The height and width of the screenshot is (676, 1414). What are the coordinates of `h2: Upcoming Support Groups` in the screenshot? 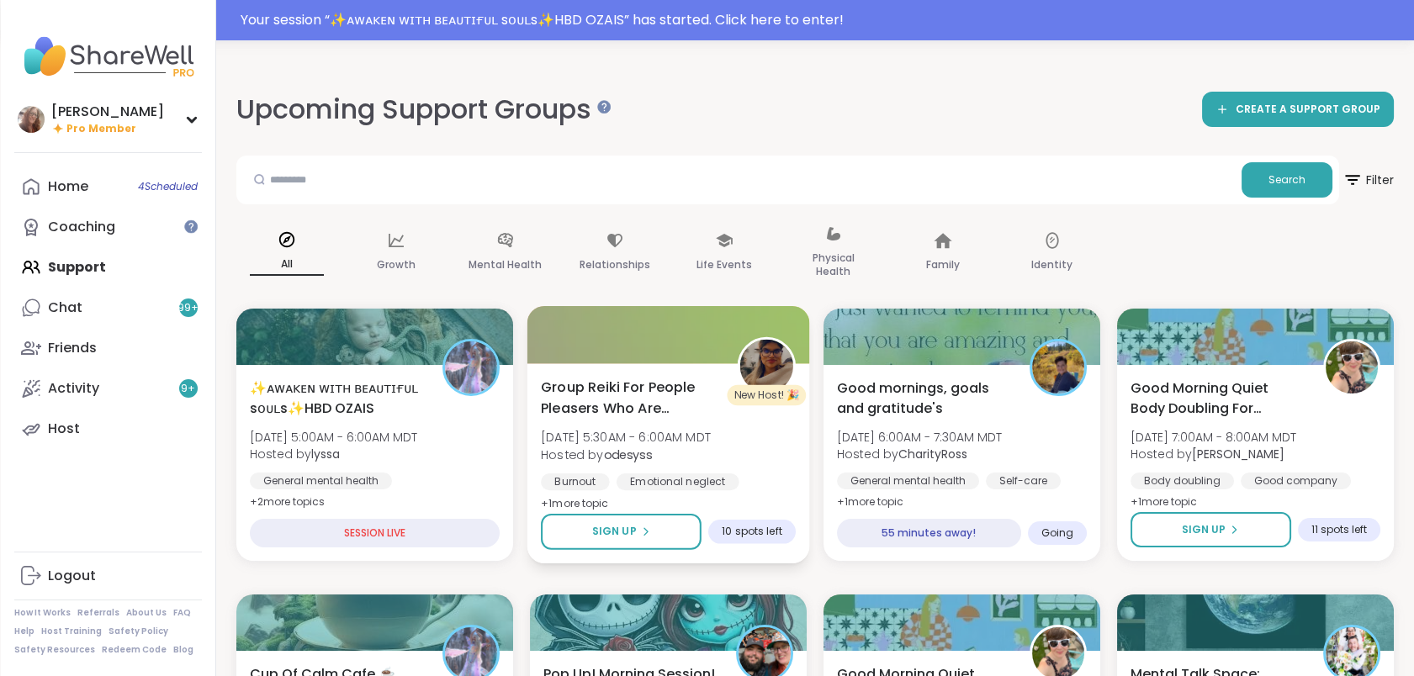 It's located at (421, 109).